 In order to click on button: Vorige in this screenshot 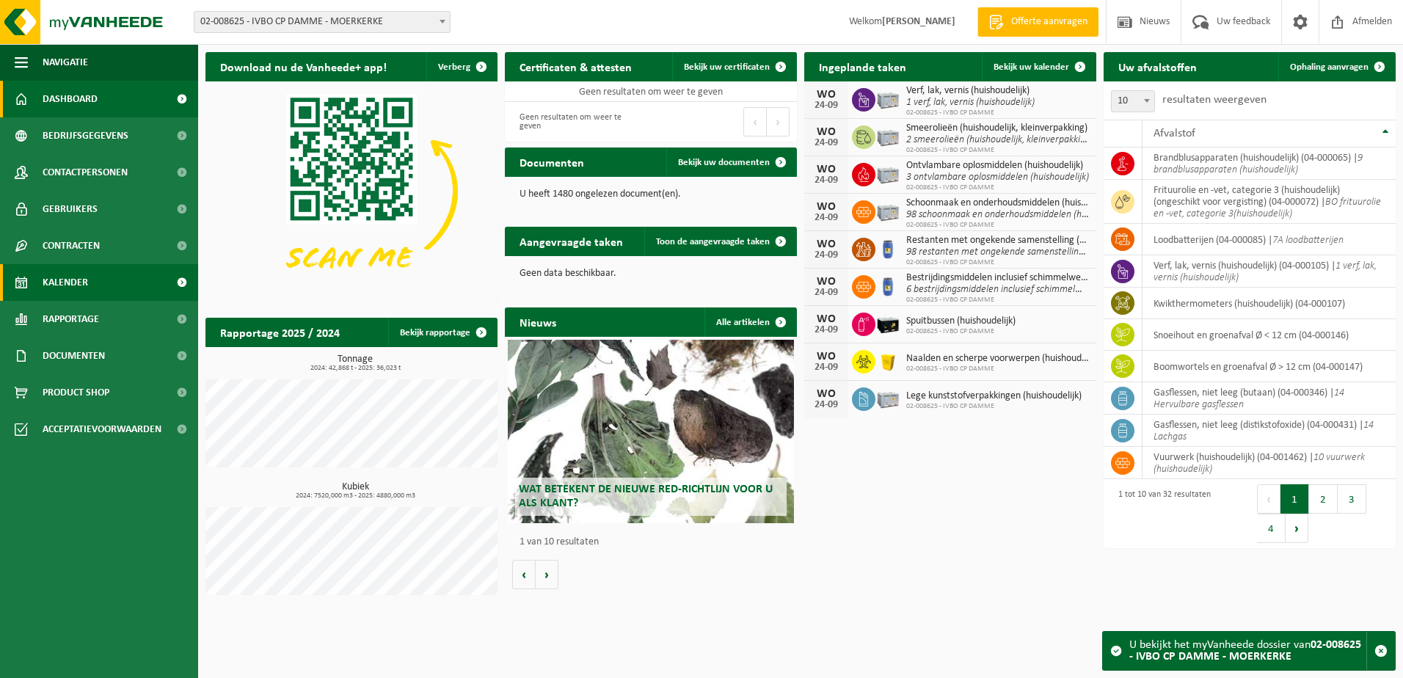, I will do `click(524, 574)`.